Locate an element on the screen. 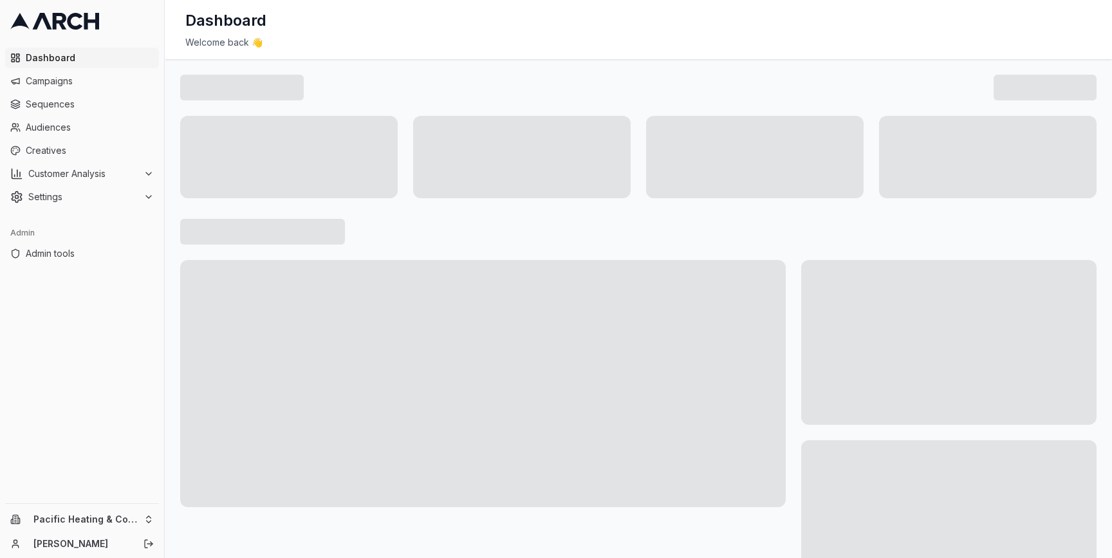 The width and height of the screenshot is (1112, 558). div: Admin is located at coordinates (82, 233).